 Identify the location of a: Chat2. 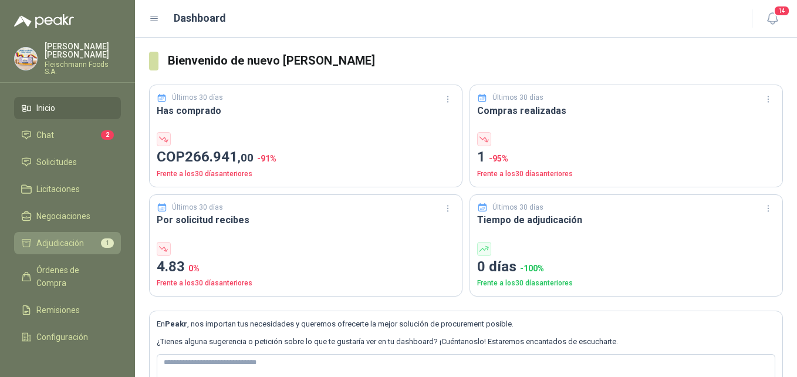
(67, 135).